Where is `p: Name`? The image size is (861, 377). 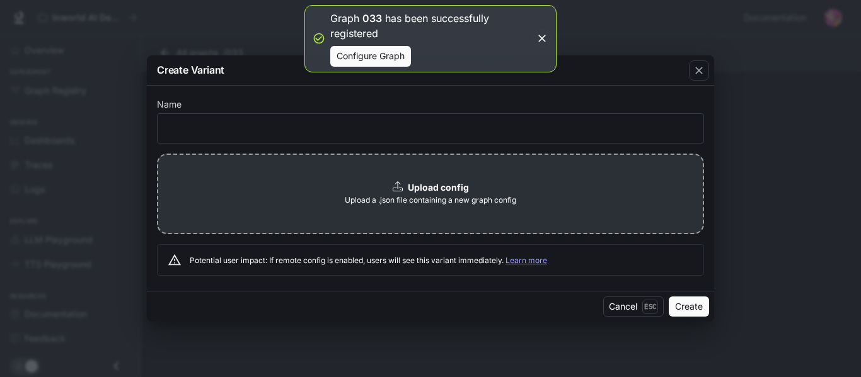 p: Name is located at coordinates (169, 105).